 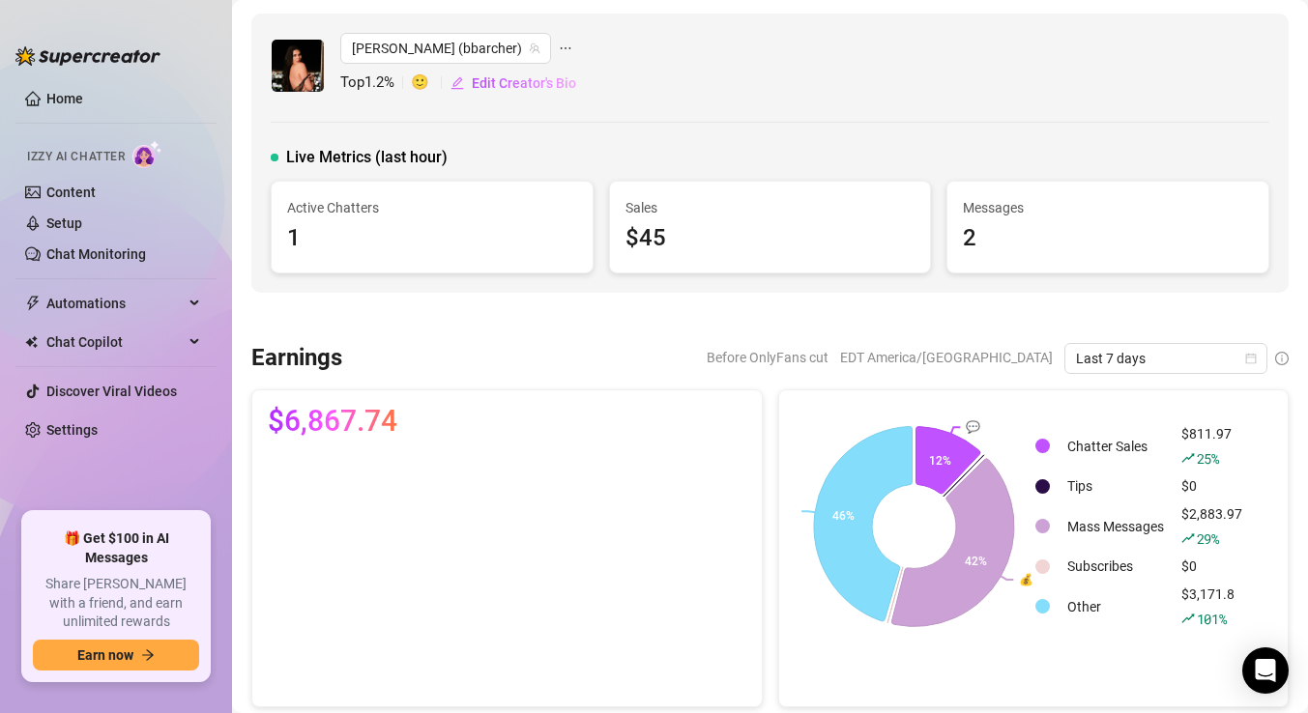 What do you see at coordinates (1115, 447) in the screenshot?
I see `td: Chatter Sales` at bounding box center [1115, 447].